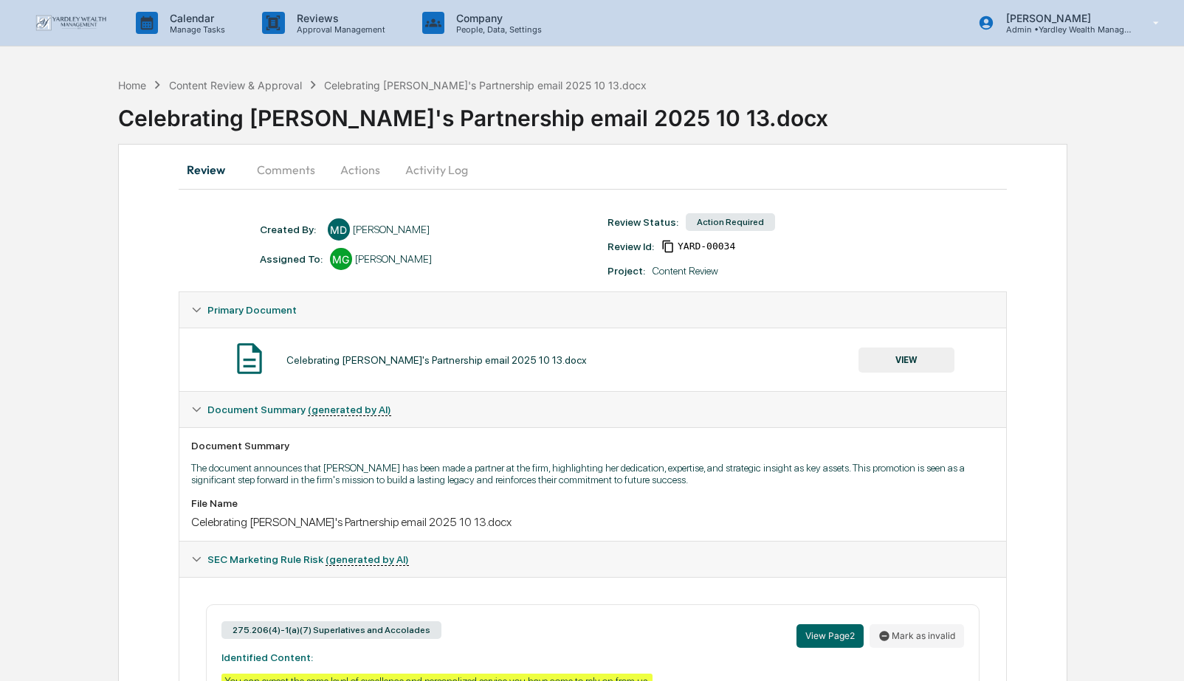  I want to click on p: Approval Management, so click(339, 30).